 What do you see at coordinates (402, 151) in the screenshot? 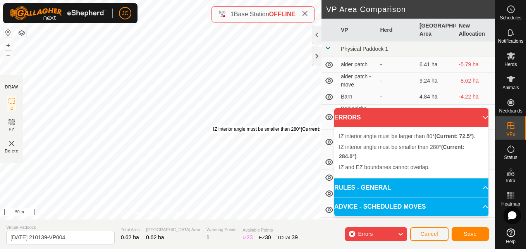
I see `span: IZ interior angle must be smaller than 280° .` at bounding box center [402, 151].